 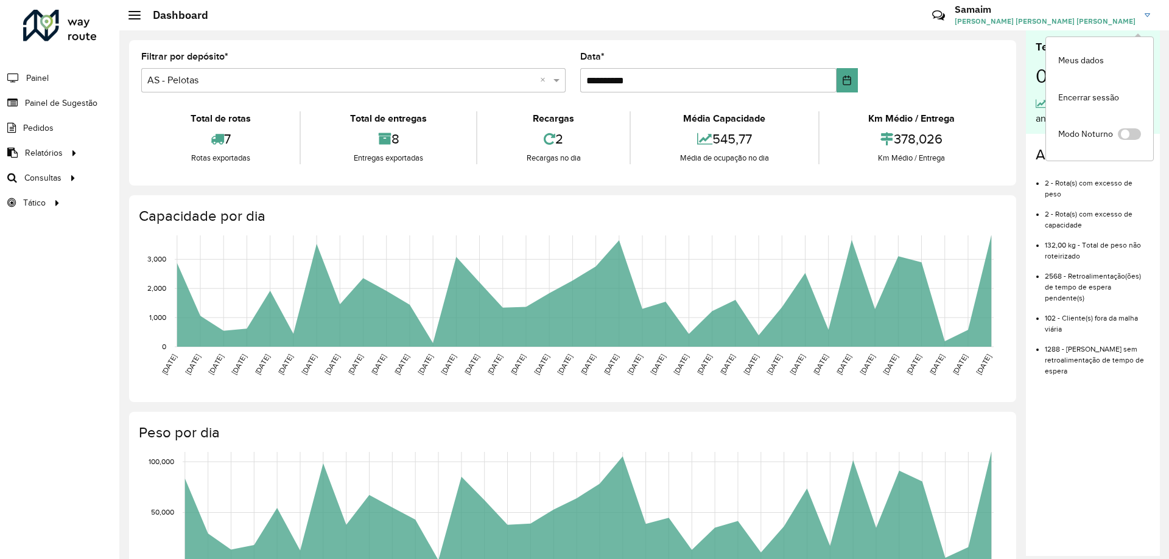 I want to click on a: Encerrar sessão, so click(x=1099, y=97).